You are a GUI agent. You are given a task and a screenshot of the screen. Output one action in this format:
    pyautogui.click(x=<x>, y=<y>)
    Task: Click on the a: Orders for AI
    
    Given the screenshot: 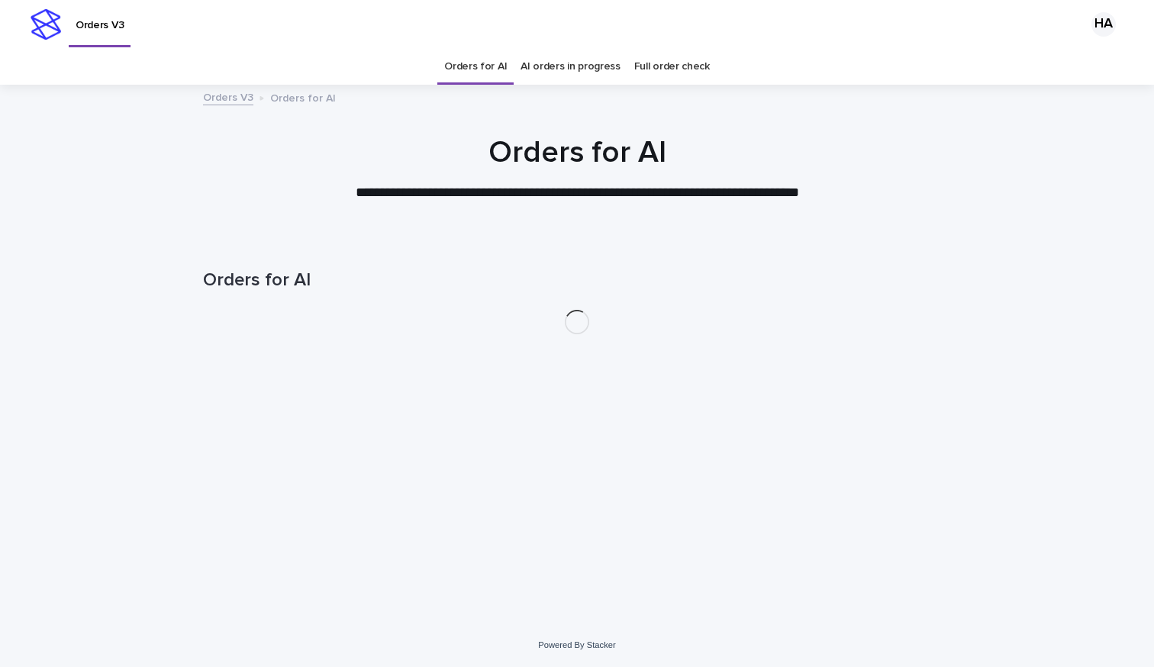 What is the action you would take?
    pyautogui.click(x=476, y=66)
    